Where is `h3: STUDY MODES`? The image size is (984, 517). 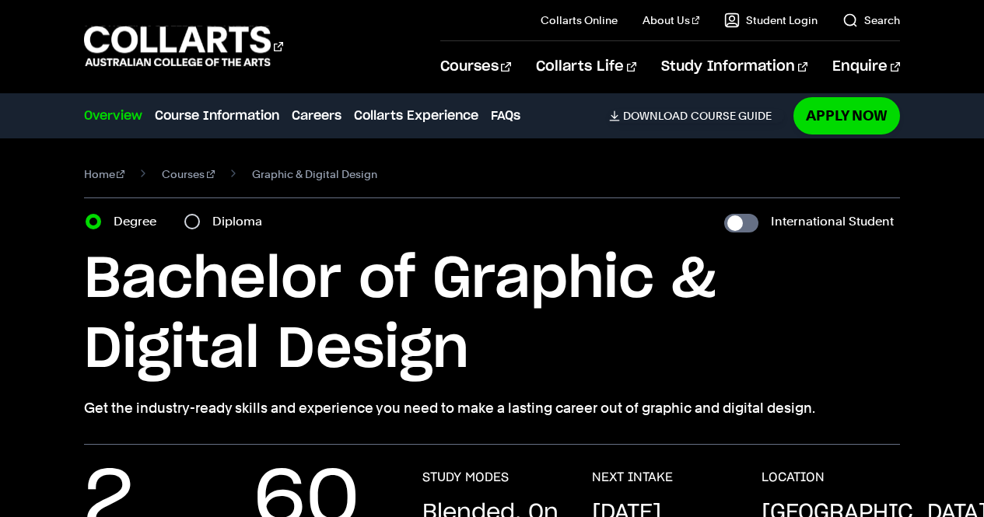
h3: STUDY MODES is located at coordinates (465, 477).